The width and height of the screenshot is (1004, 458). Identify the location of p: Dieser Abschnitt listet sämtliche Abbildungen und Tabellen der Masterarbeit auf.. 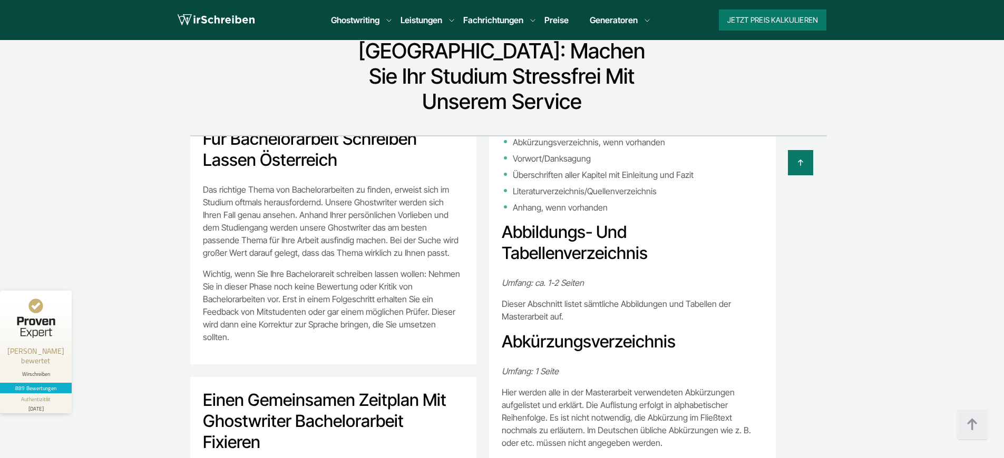
(632, 310).